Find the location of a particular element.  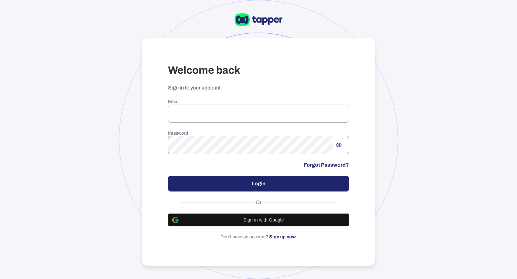

span: Sign in with Google is located at coordinates (264, 220).